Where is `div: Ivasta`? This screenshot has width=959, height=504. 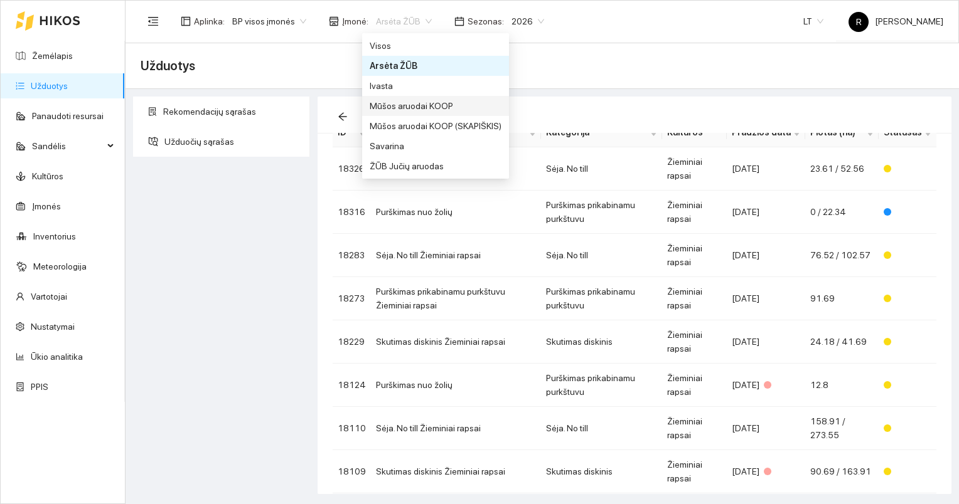
div: Ivasta is located at coordinates (435, 86).